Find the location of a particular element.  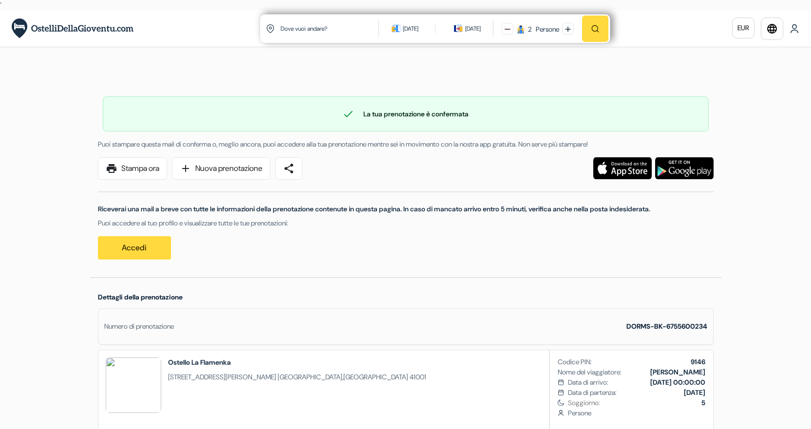

span: check is located at coordinates (348, 114).